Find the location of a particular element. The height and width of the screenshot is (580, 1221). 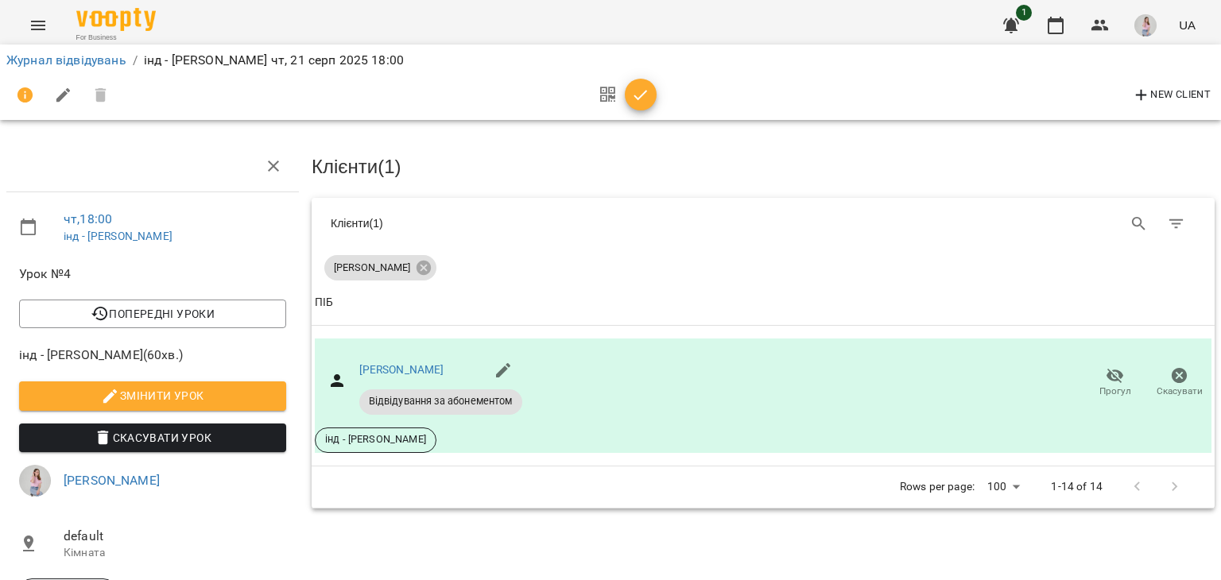

button: Скасувати Урок is located at coordinates (153, 438).